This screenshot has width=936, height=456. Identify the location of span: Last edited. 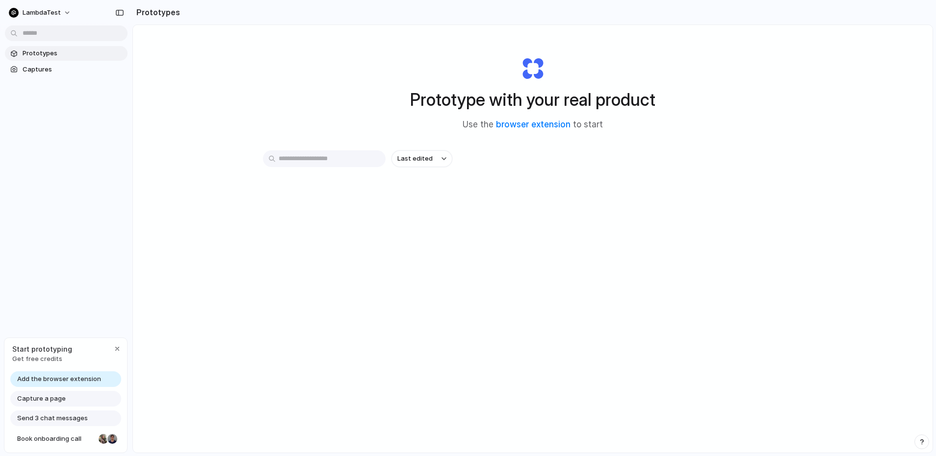
(415, 159).